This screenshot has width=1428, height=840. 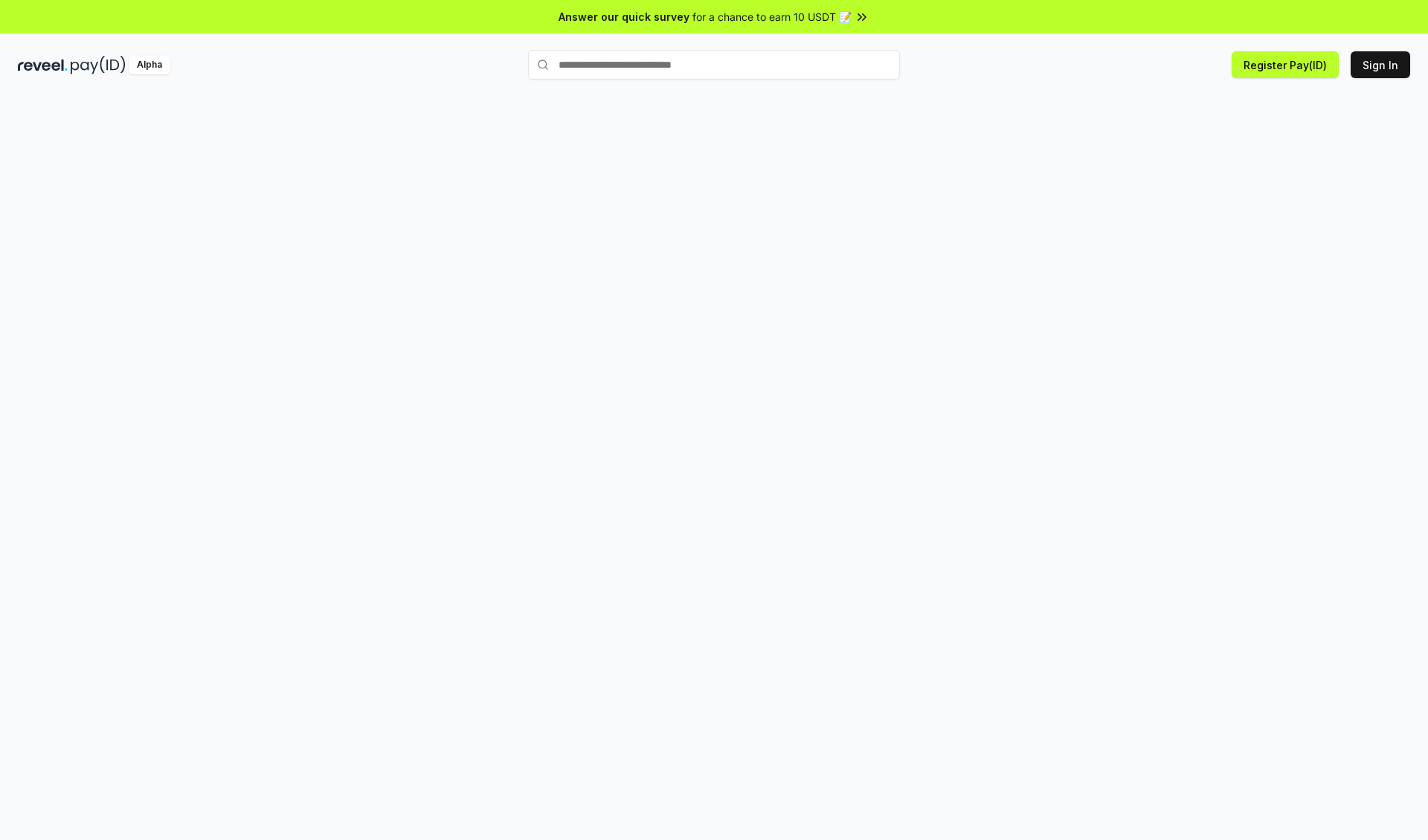 I want to click on button: Register Pay(ID), so click(x=1285, y=65).